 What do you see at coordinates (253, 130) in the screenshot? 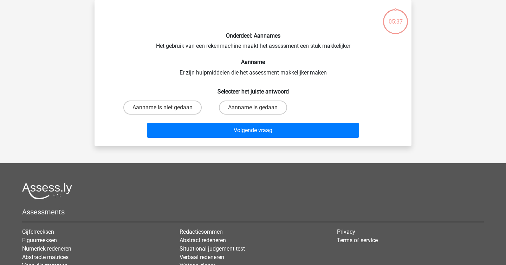
I see `button: Volgende vraag` at bounding box center [253, 130].